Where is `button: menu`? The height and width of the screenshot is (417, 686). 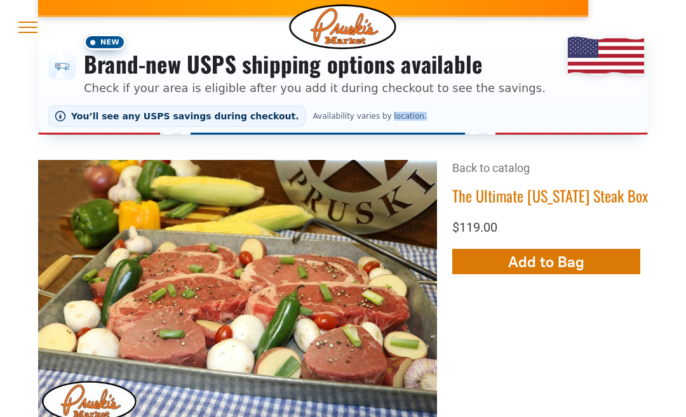
button: menu is located at coordinates (28, 27).